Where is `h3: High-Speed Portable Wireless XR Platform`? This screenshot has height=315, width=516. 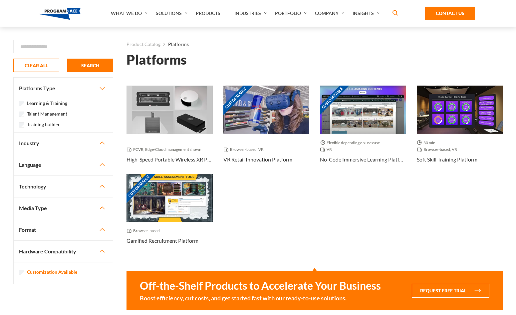
h3: High-Speed Portable Wireless XR Platform is located at coordinates (169, 159).